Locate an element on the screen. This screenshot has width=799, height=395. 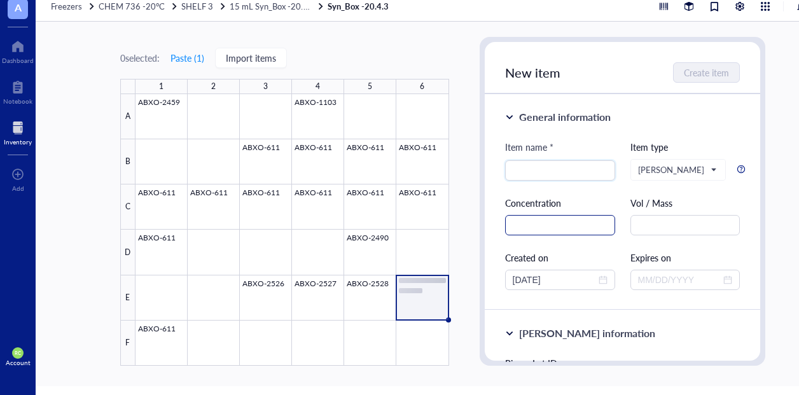
div: F is located at coordinates (128, 343).